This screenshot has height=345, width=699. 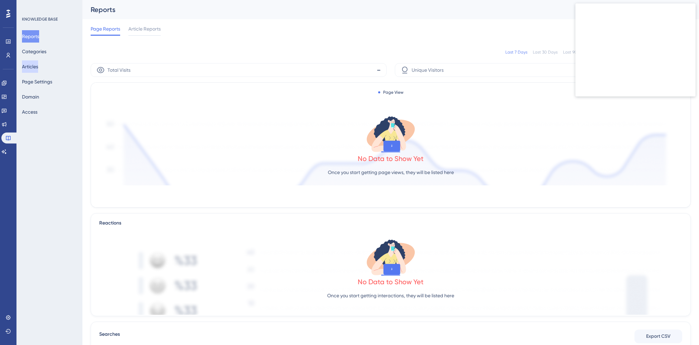 What do you see at coordinates (34, 52) in the screenshot?
I see `button: Categories` at bounding box center [34, 52].